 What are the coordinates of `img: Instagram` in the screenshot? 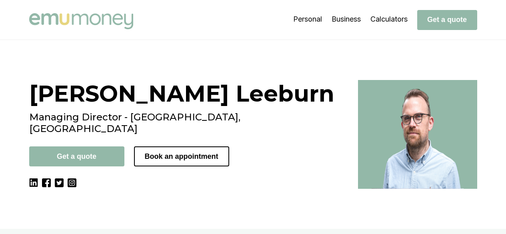 It's located at (72, 183).